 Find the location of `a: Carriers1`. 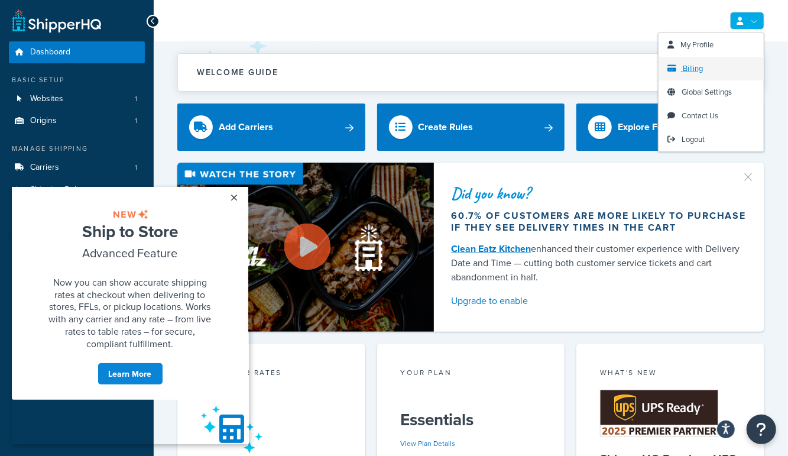

a: Carriers1 is located at coordinates (77, 167).